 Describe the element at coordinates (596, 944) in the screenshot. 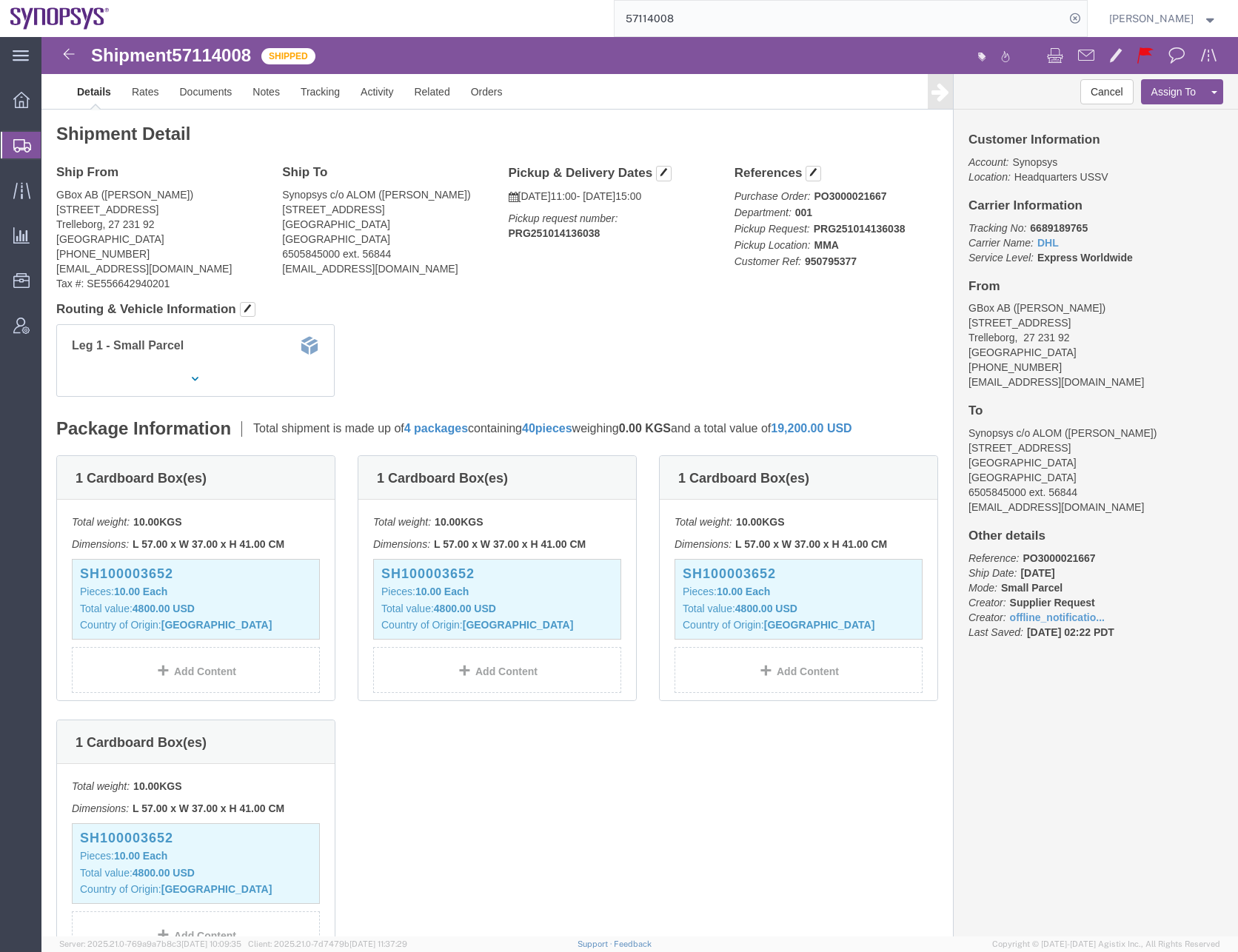

I see `a: Support` at that location.